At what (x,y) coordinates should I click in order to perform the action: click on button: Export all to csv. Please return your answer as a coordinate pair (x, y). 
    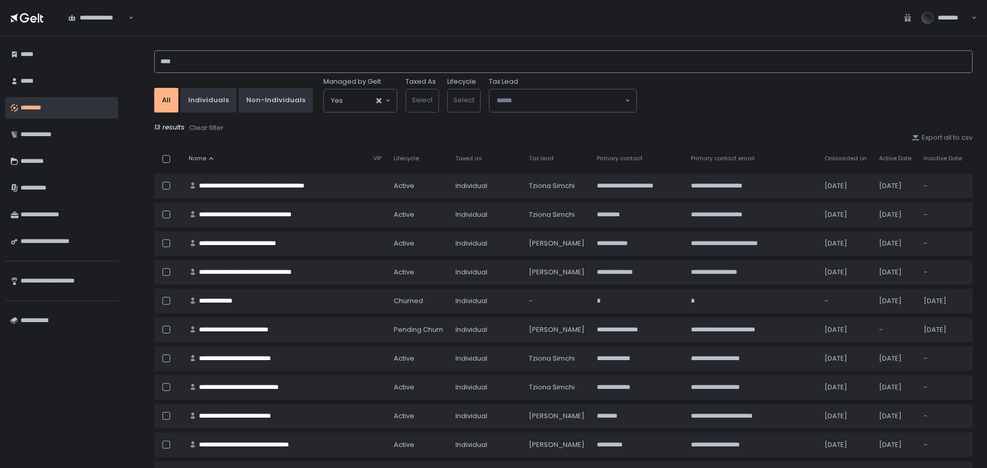
    Looking at the image, I should click on (942, 138).